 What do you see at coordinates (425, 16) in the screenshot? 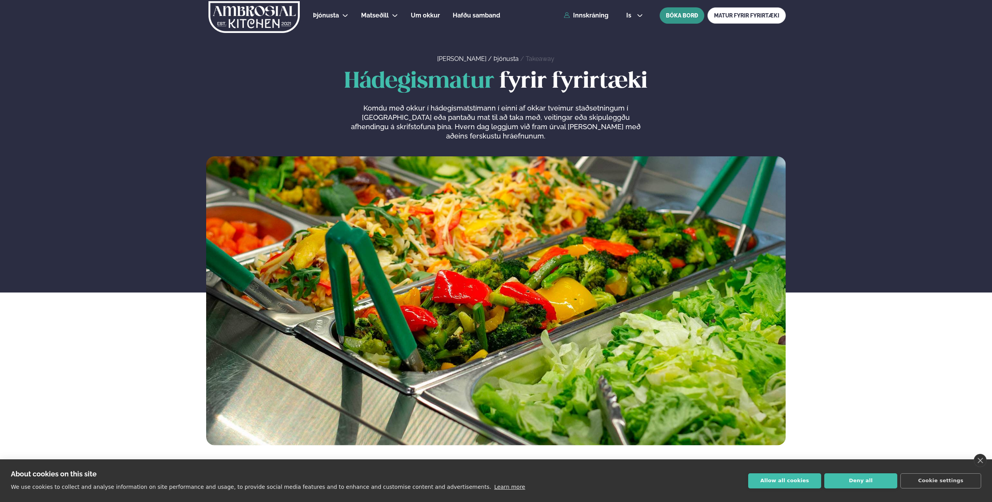
I see `a: Um okkur` at bounding box center [425, 16].